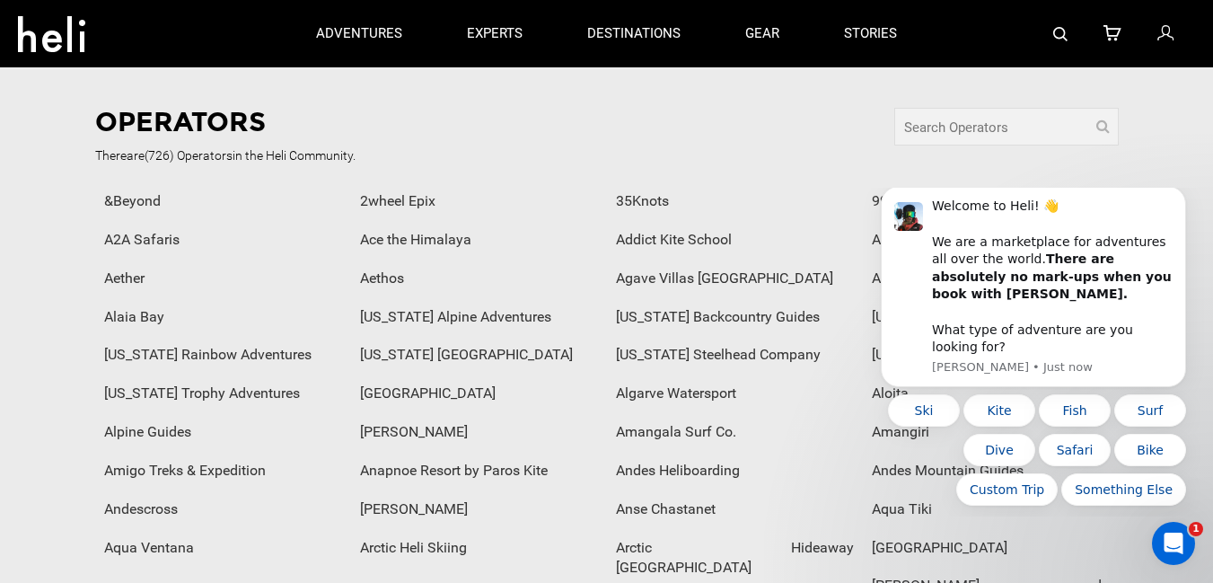 This screenshot has height=583, width=1213. What do you see at coordinates (1196, 529) in the screenshot?
I see `span: 1` at bounding box center [1196, 529].